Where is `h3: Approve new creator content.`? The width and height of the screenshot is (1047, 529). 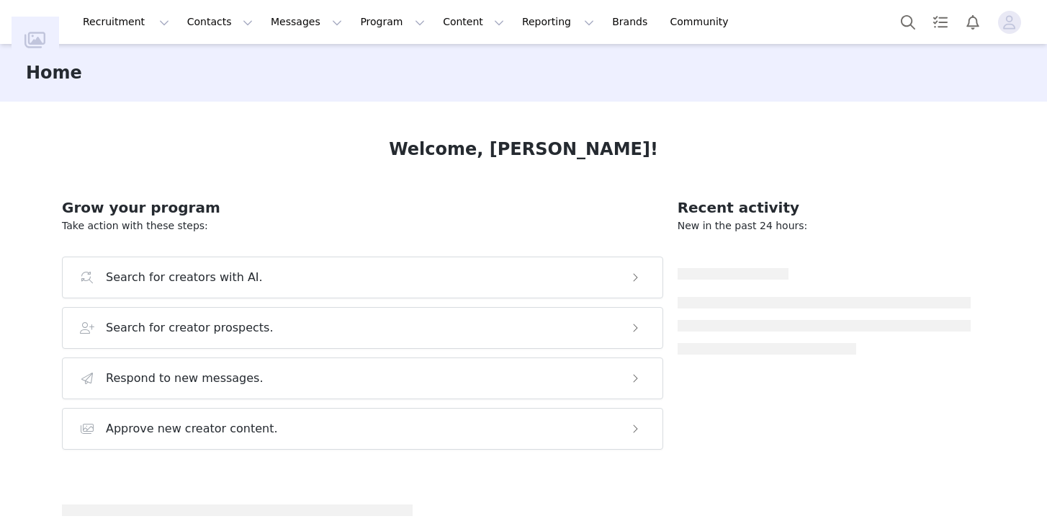
h3: Approve new creator content. is located at coordinates (192, 429).